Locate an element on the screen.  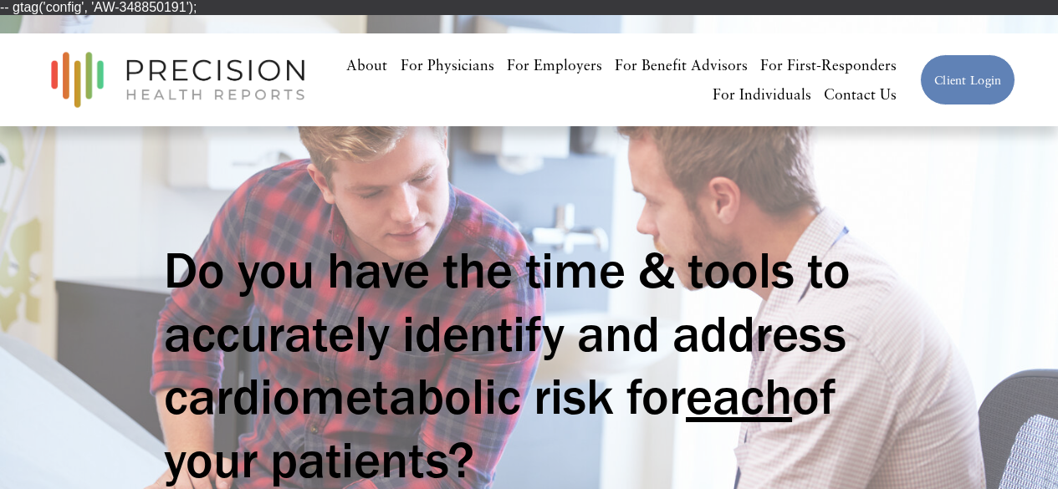
a: For First-Responders is located at coordinates (828, 64).